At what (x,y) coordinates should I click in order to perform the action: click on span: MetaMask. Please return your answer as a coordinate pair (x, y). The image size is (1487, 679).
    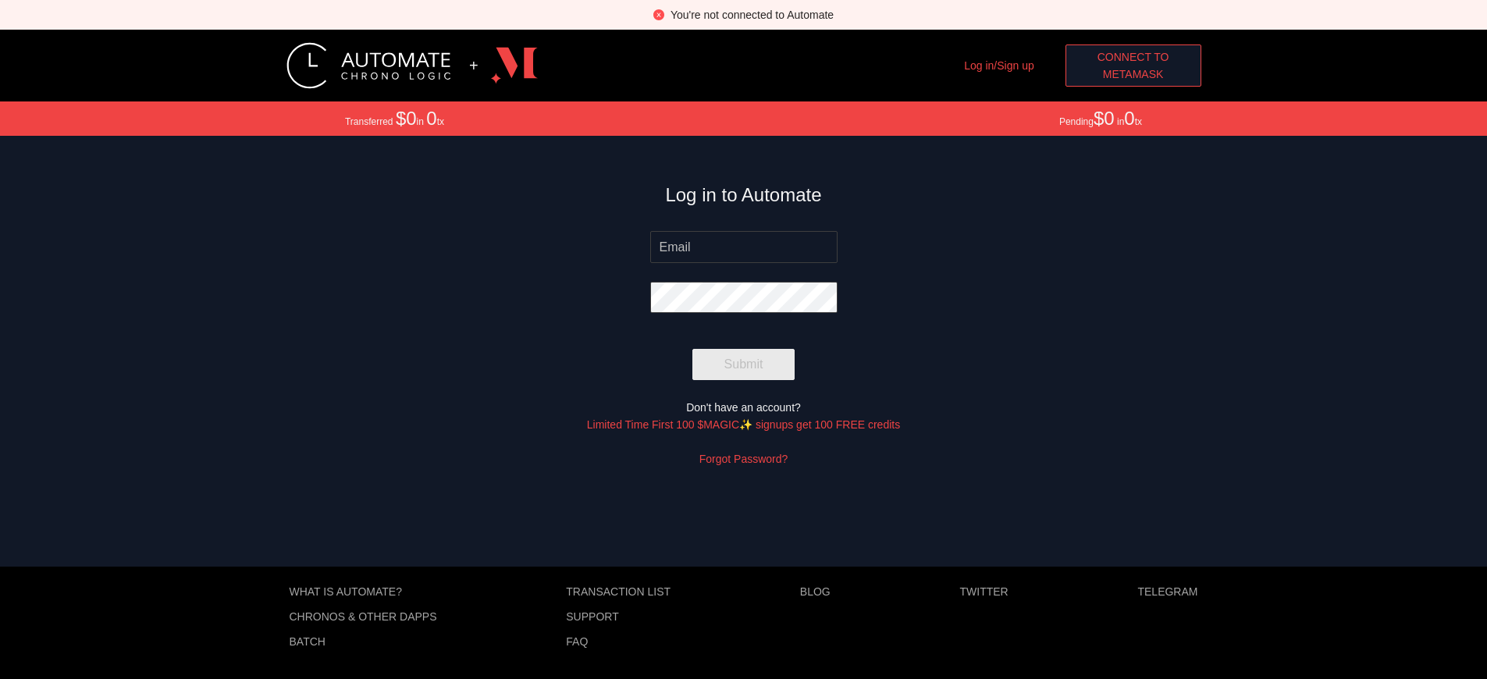
    Looking at the image, I should click on (1133, 74).